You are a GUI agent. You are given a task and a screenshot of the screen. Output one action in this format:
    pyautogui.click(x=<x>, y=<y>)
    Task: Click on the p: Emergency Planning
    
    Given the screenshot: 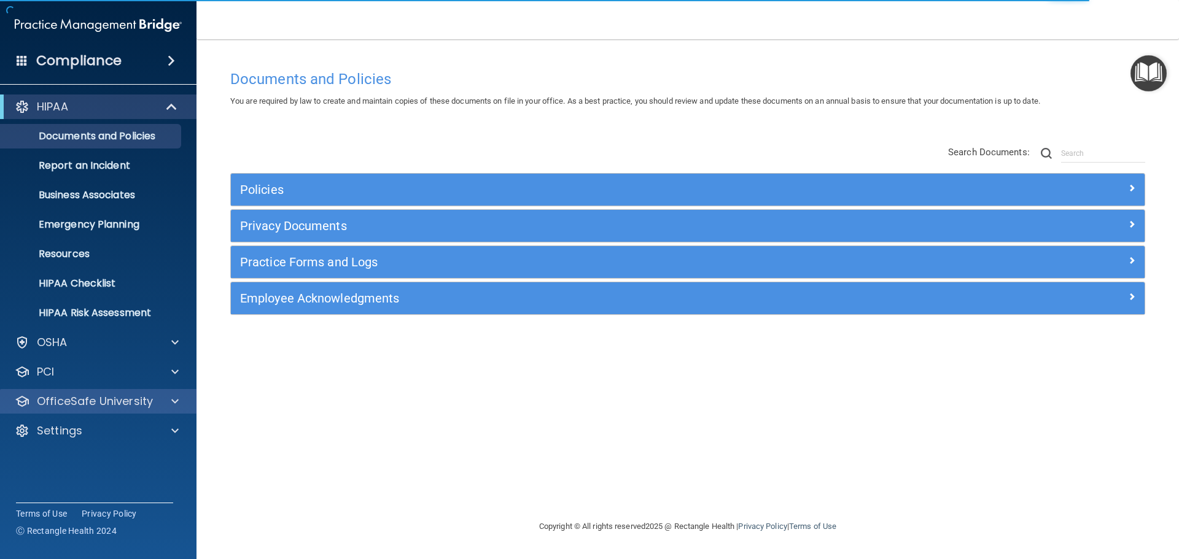 What is the action you would take?
    pyautogui.click(x=92, y=225)
    